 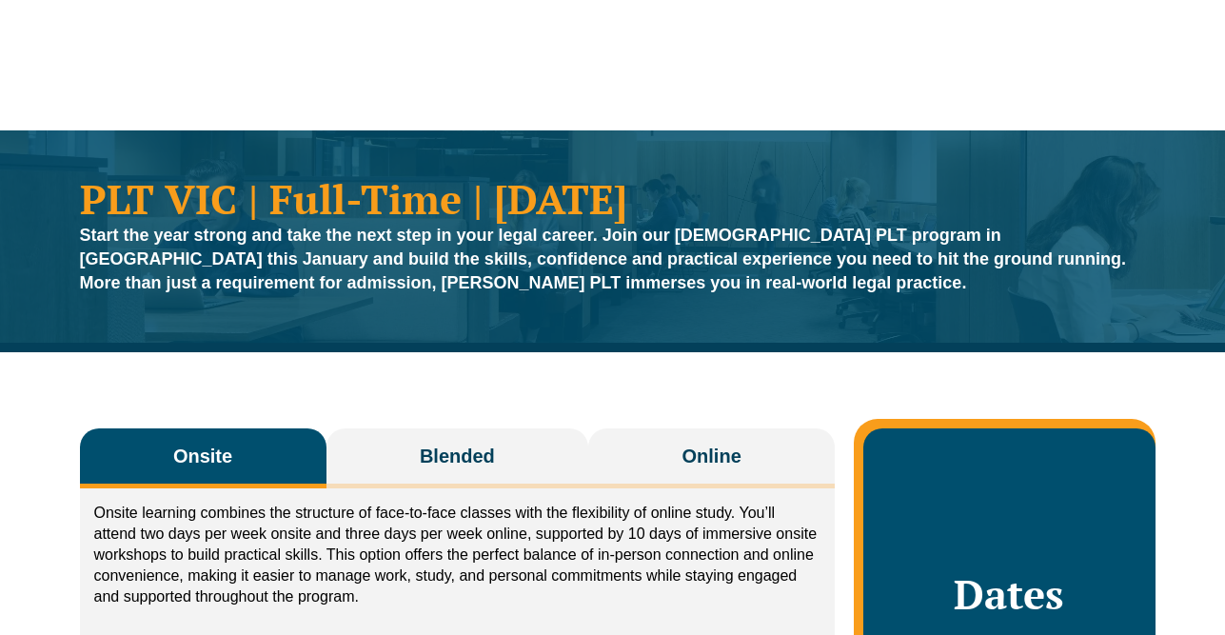 What do you see at coordinates (203, 456) in the screenshot?
I see `span: Onsite` at bounding box center [203, 456].